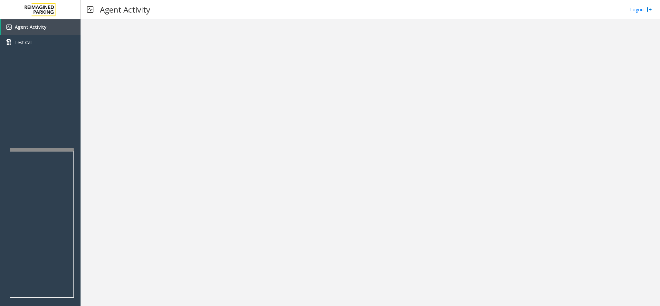  I want to click on a: Agent Activity, so click(41, 27).